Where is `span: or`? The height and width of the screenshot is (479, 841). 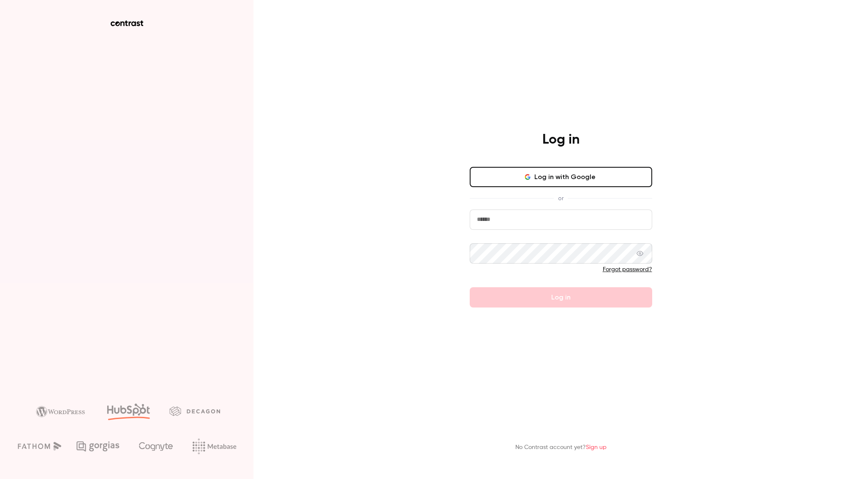
span: or is located at coordinates (560, 198).